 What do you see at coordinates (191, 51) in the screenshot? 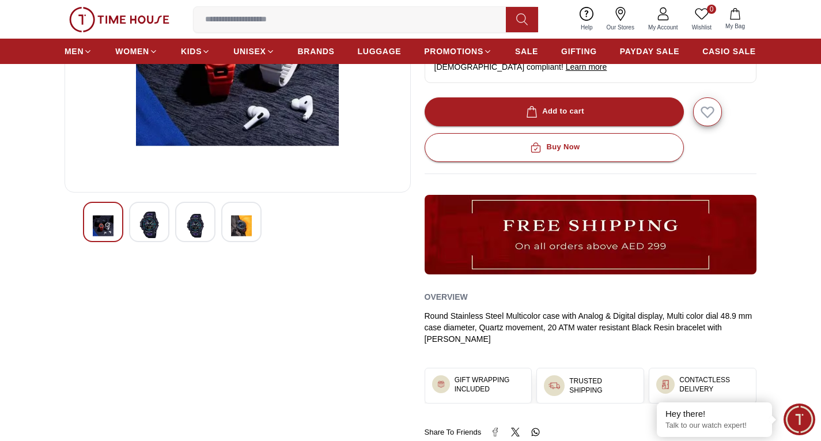
I see `span: KIDS` at bounding box center [191, 51].